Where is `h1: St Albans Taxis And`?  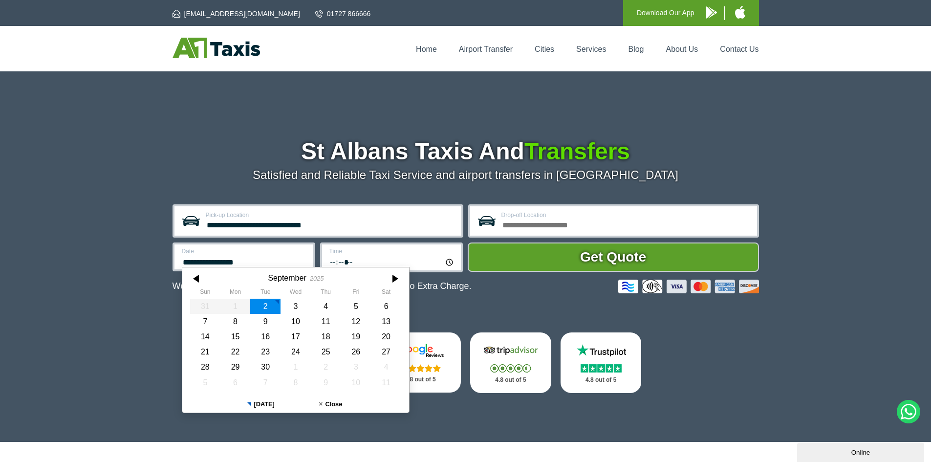
h1: St Albans Taxis And is located at coordinates (466, 152).